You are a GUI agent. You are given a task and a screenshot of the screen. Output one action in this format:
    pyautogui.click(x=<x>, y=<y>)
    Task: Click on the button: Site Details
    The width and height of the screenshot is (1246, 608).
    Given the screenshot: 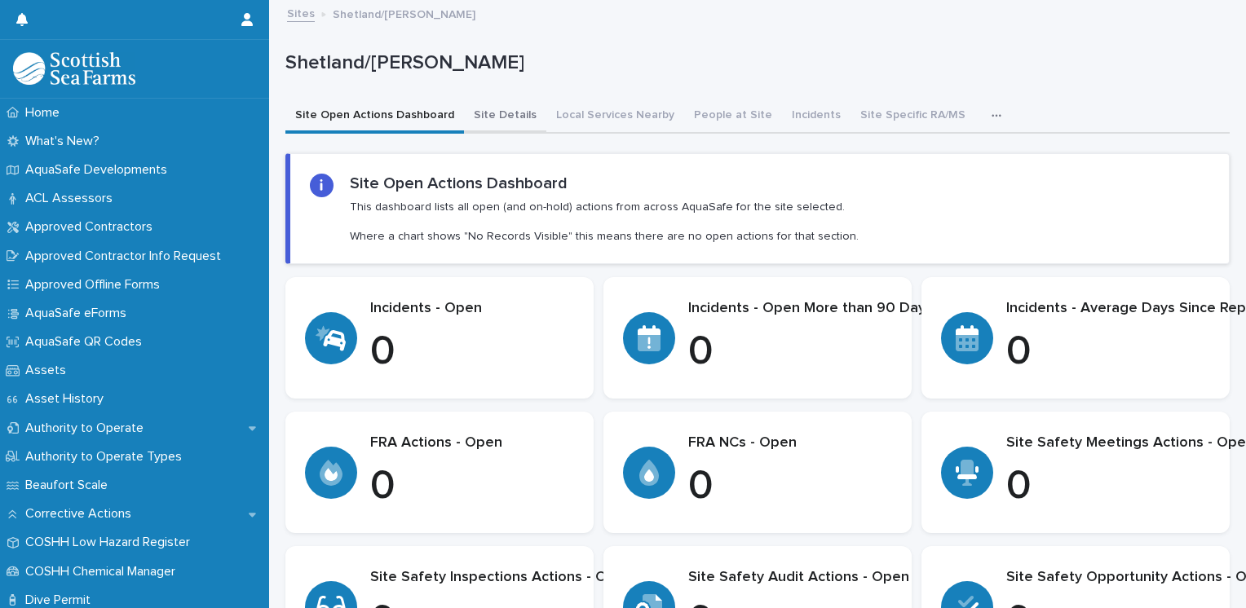 What is the action you would take?
    pyautogui.click(x=505, y=117)
    